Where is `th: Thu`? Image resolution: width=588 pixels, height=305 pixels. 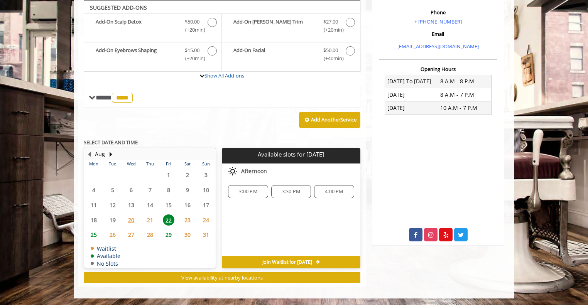
th: Thu is located at coordinates (150, 164).